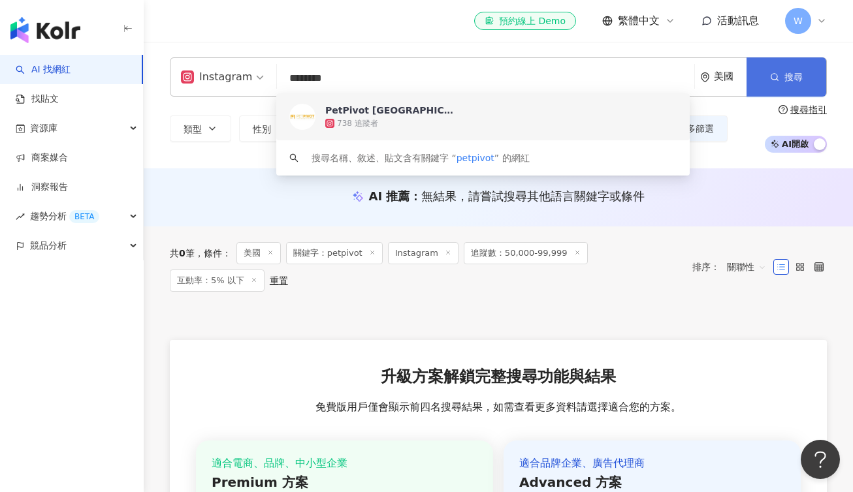  What do you see at coordinates (84, 217) in the screenshot?
I see `div: BETA` at bounding box center [84, 217].